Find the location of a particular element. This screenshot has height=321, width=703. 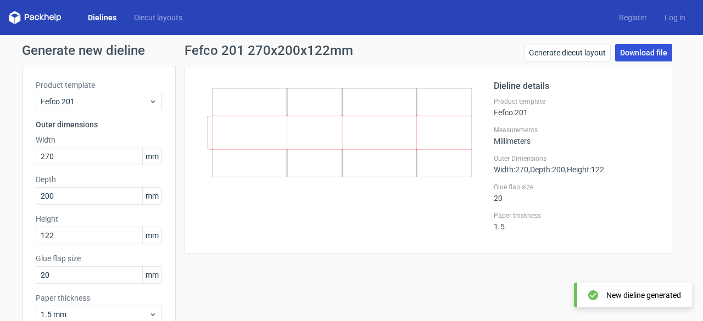

div: 1.5 is located at coordinates (576, 221).